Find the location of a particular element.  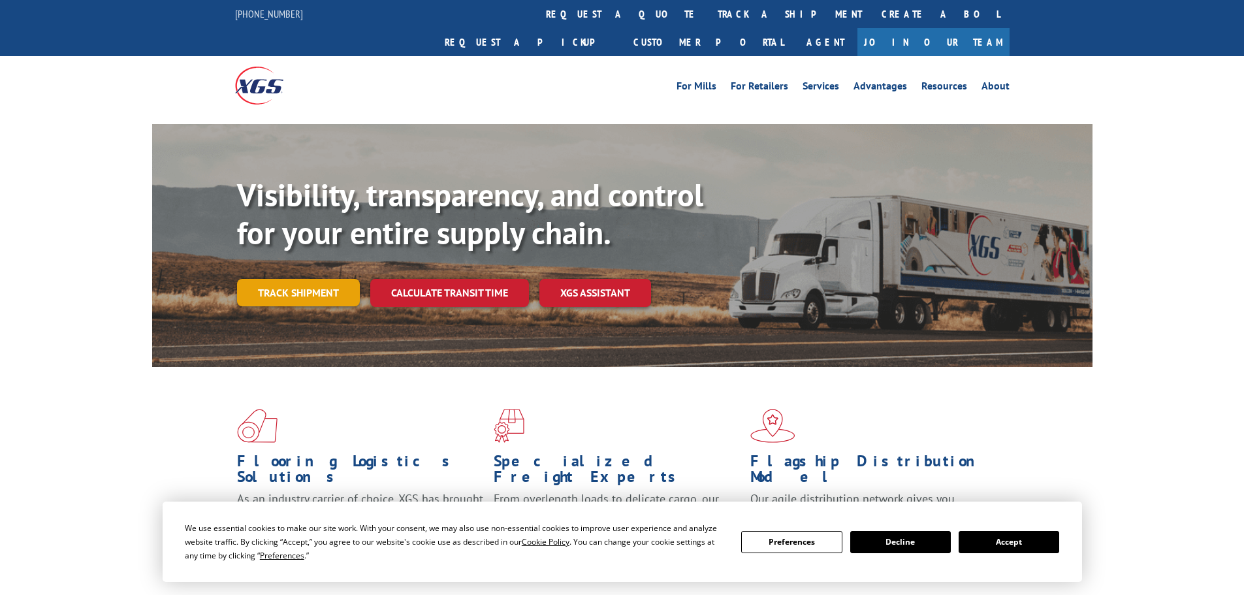

a: Services is located at coordinates (821, 88).